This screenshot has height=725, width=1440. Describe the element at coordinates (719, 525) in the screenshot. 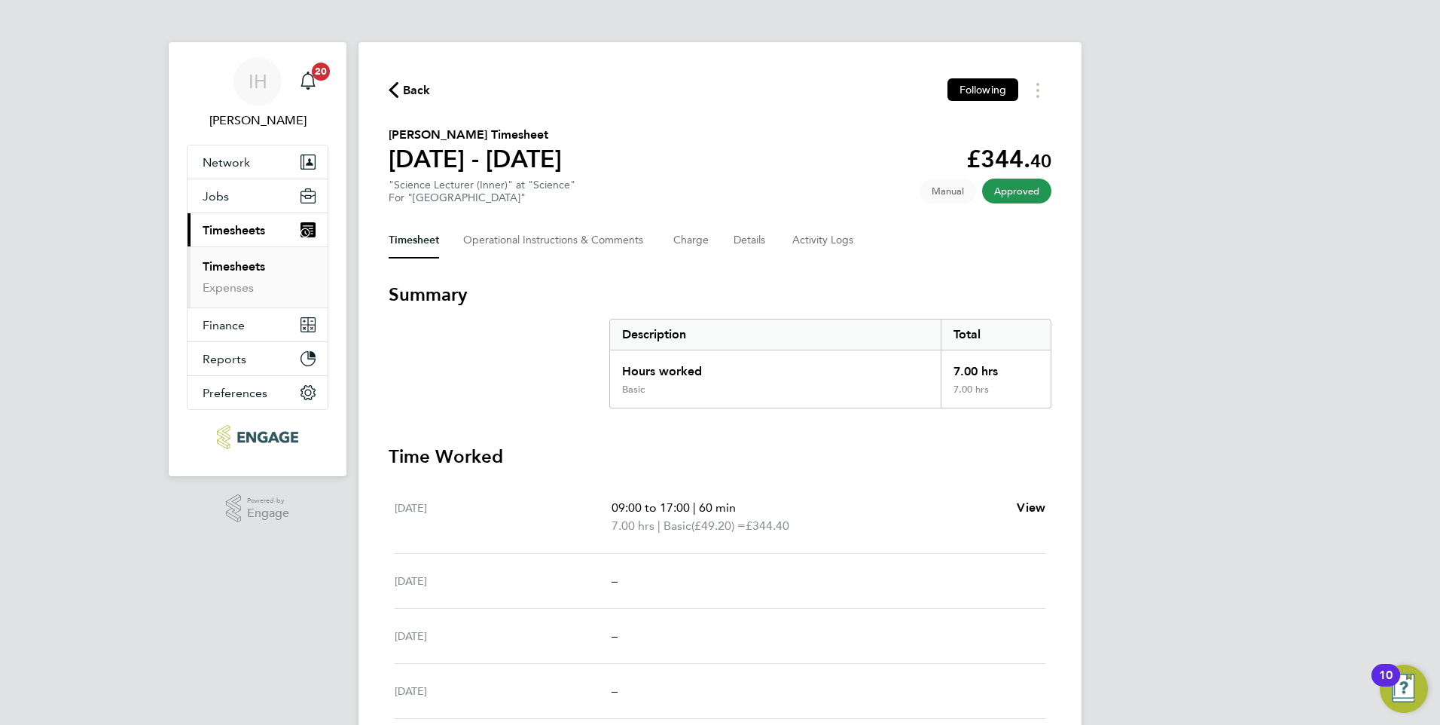

I see `span: (£49.20) =` at that location.